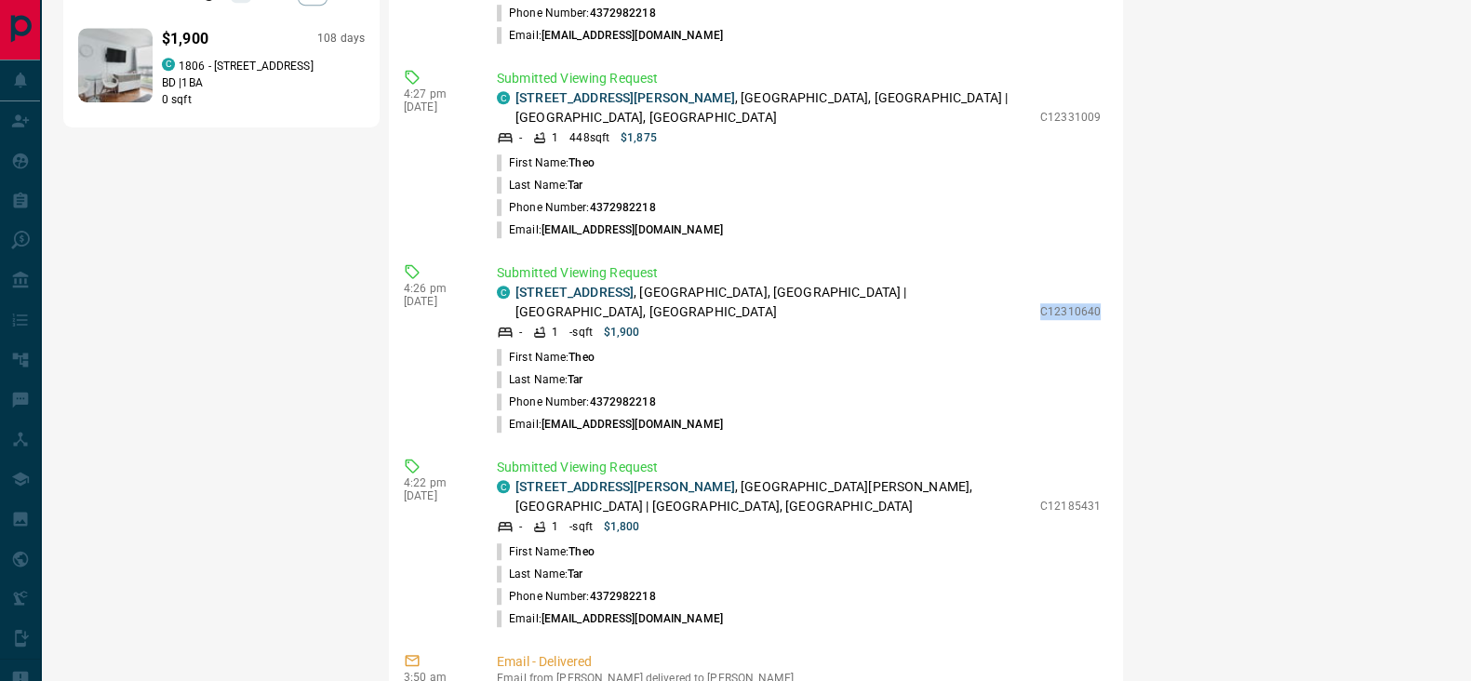  I want to click on p: $1,875, so click(638, 138).